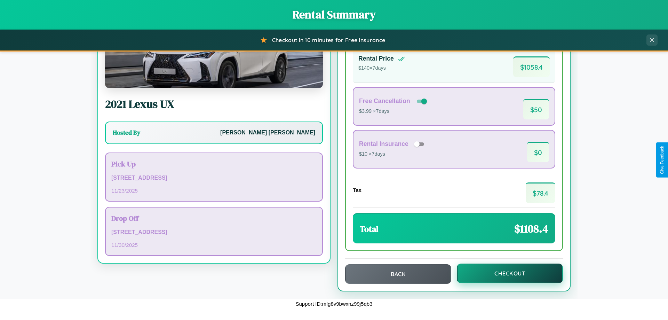 This screenshot has width=668, height=320. Describe the element at coordinates (398, 274) in the screenshot. I see `button: Back` at that location.